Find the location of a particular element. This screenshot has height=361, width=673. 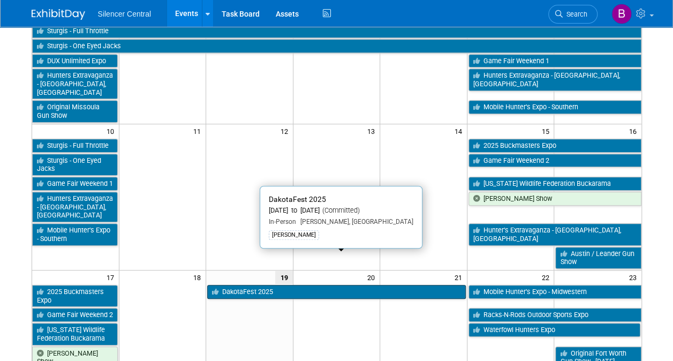

a: DakotaFest 2025 is located at coordinates (336, 292).